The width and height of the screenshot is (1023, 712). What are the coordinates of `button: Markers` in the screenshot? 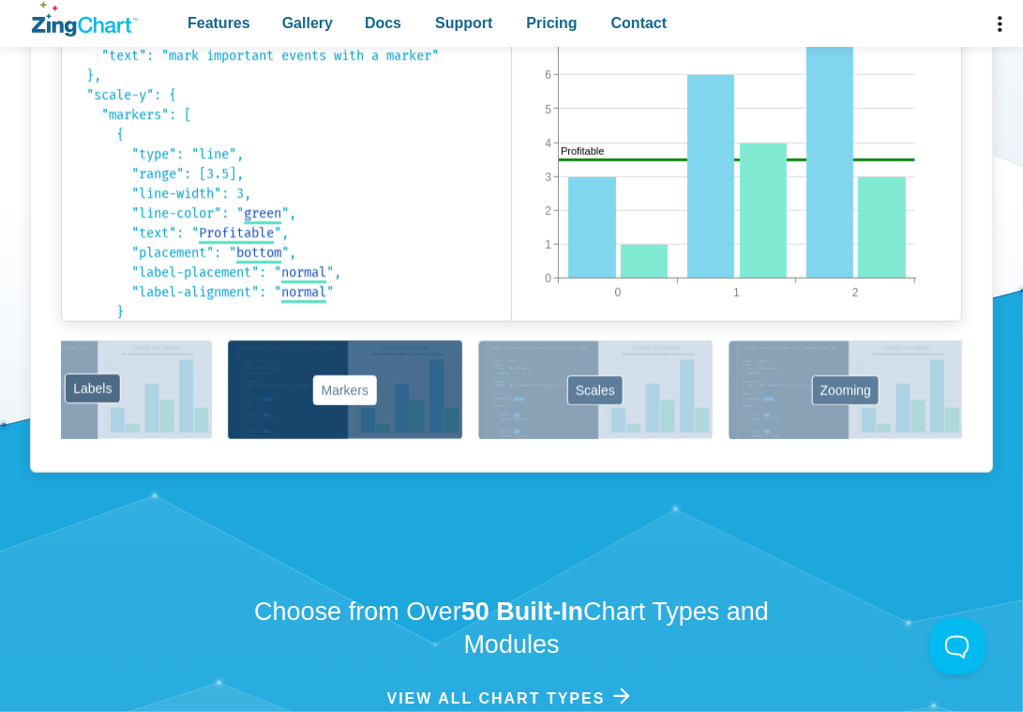 It's located at (345, 389).